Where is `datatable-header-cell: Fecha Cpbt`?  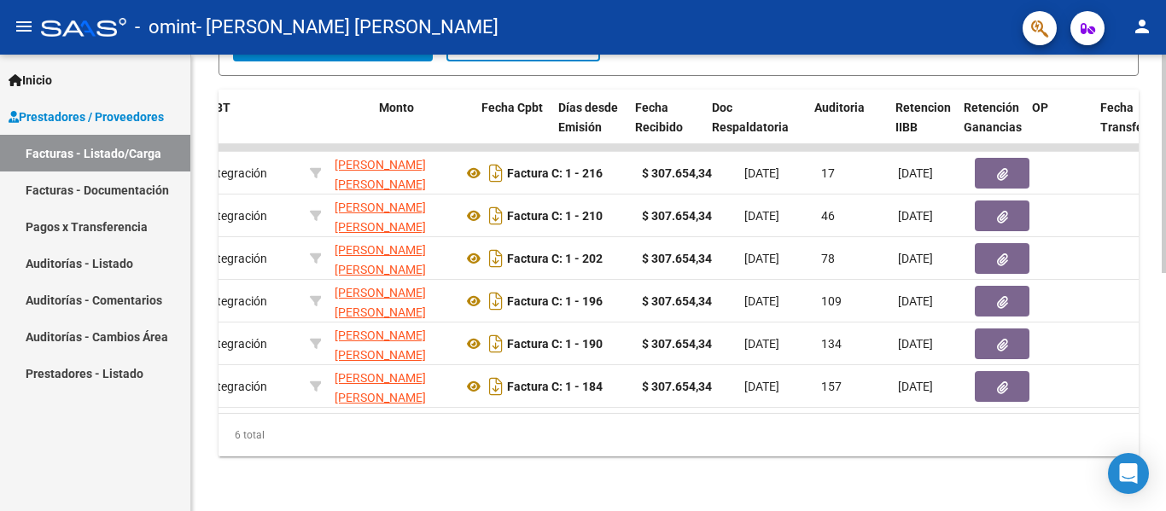
datatable-header-cell: Fecha Cpbt is located at coordinates (513, 127).